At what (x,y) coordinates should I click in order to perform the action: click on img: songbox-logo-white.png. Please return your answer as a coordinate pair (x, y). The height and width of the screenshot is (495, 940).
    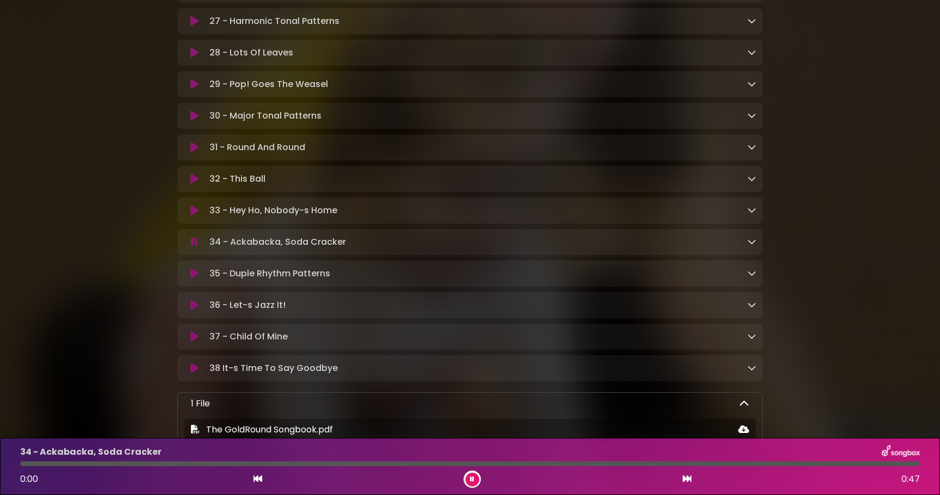
    Looking at the image, I should click on (901, 452).